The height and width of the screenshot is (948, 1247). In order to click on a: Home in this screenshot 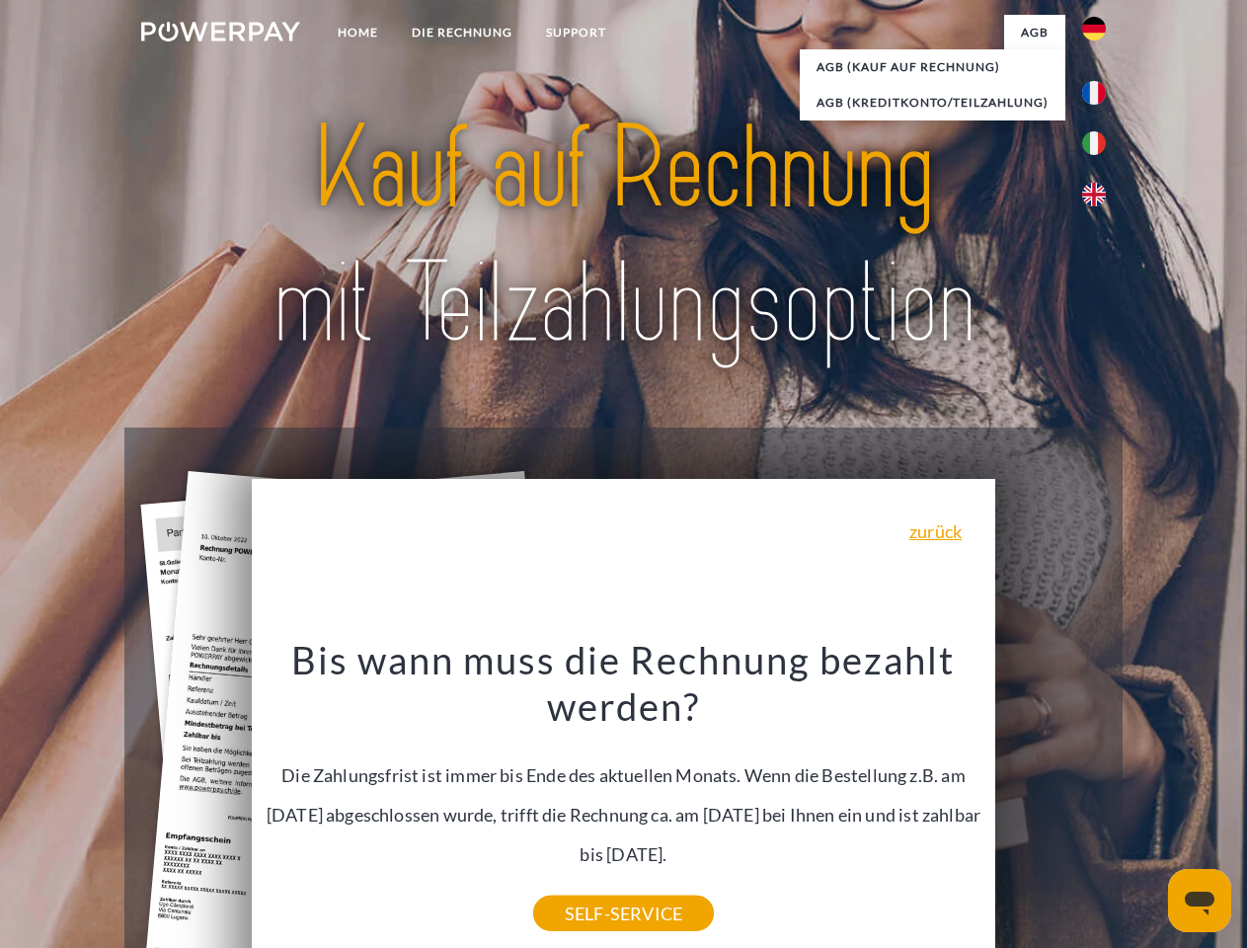, I will do `click(357, 33)`.